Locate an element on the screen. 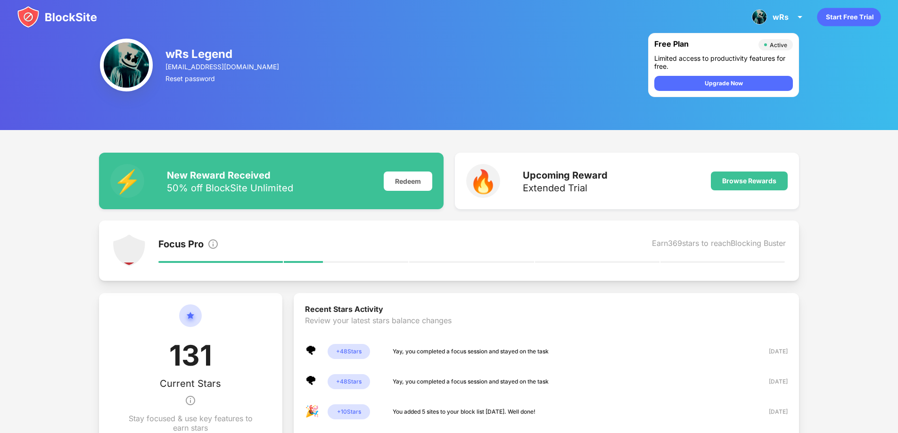 This screenshot has height=433, width=898. div: + 10 Stars is located at coordinates (349, 412).